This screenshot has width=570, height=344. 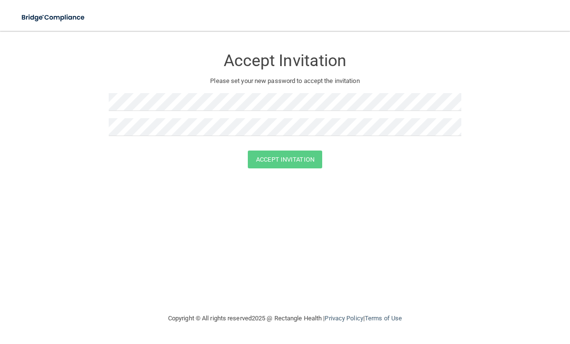 What do you see at coordinates (285, 319) in the screenshot?
I see `div: Copyright © All rights reserved 2025 @ Rectangle Health | |` at bounding box center [285, 319].